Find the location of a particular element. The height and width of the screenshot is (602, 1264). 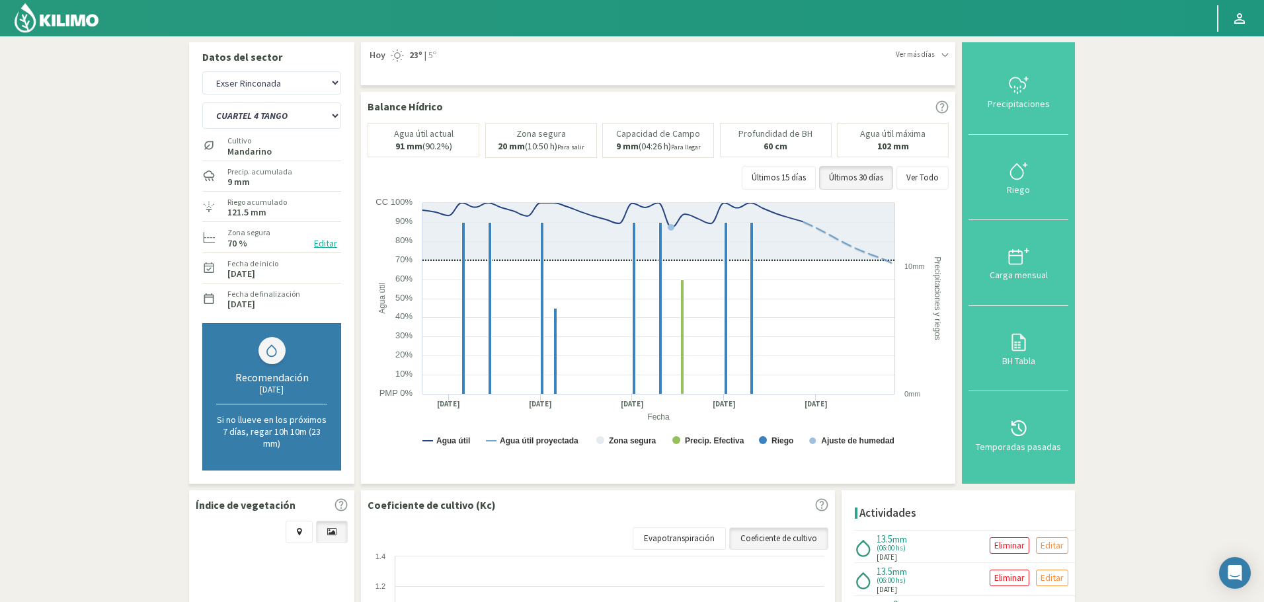

label: 70 % is located at coordinates (237, 243).